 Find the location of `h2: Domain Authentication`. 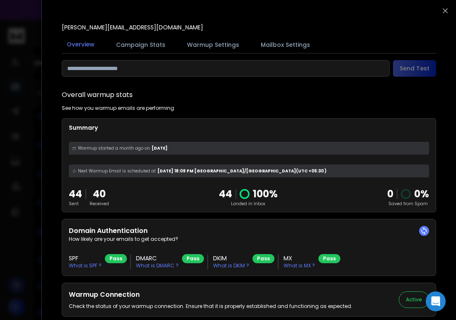

h2: Domain Authentication is located at coordinates (249, 231).